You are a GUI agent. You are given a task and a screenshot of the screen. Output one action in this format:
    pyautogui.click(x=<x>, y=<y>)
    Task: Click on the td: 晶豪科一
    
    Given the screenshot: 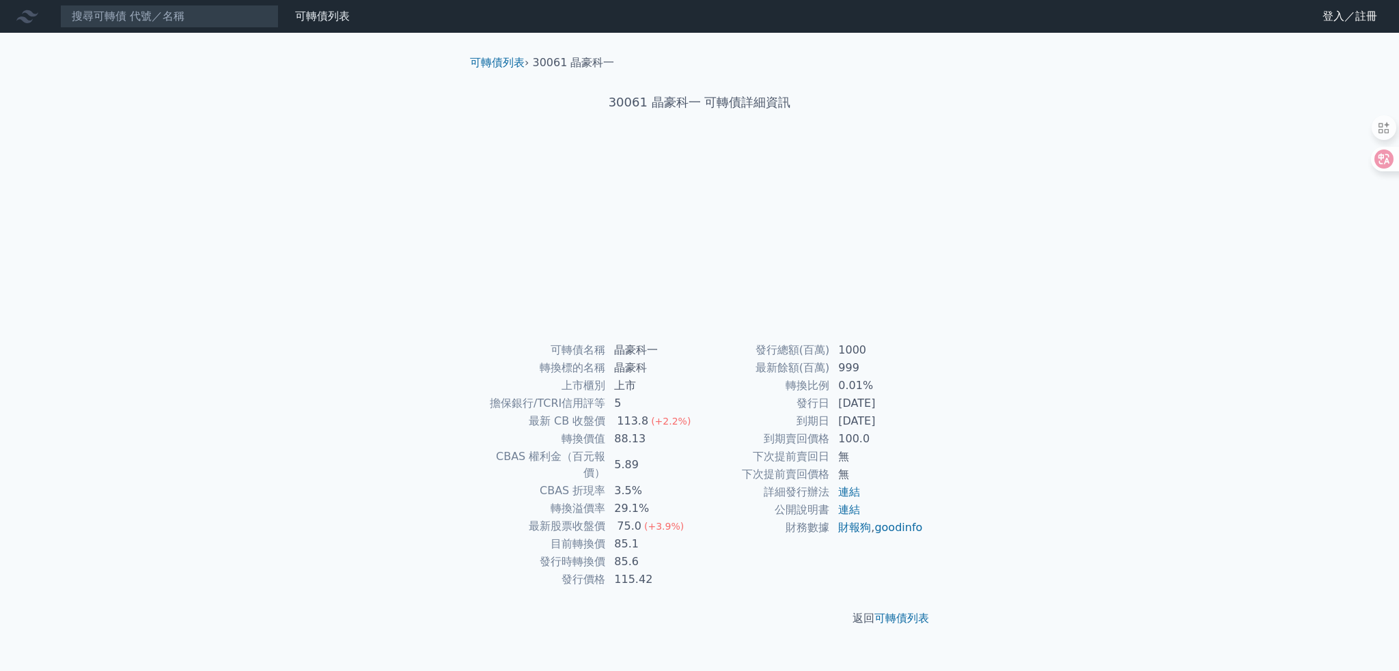 What is the action you would take?
    pyautogui.click(x=652, y=350)
    